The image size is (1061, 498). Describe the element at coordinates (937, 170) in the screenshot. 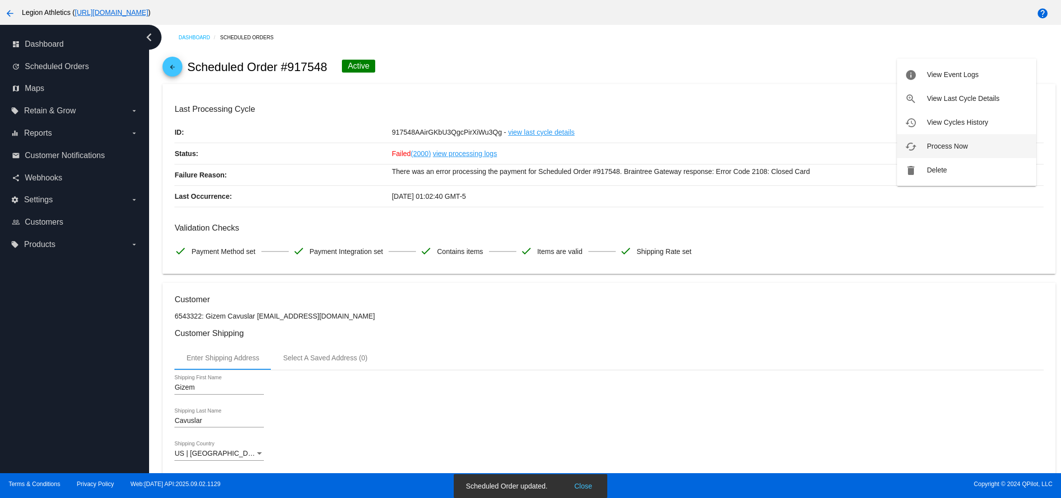

I see `span: Delete` at that location.